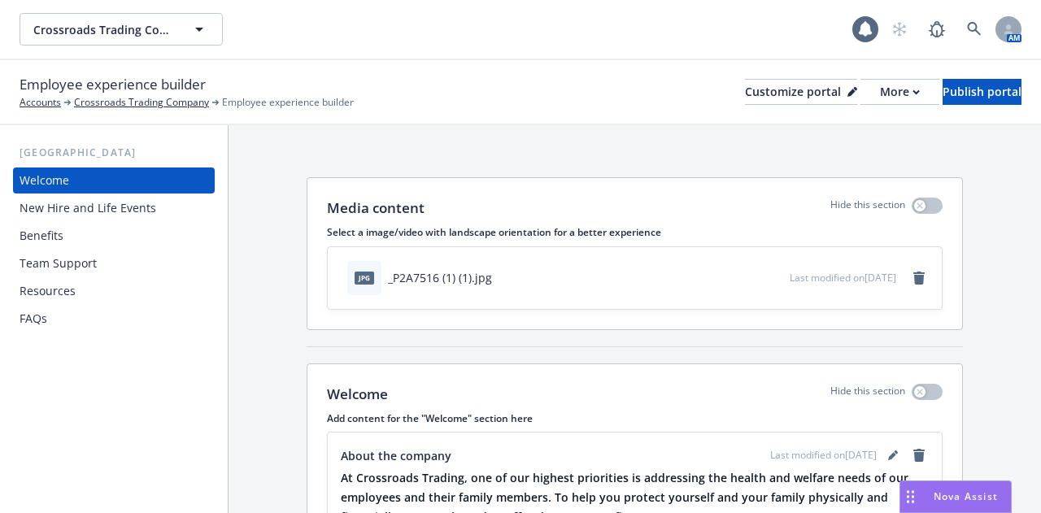 The image size is (1041, 513). I want to click on a: Search, so click(974, 29).